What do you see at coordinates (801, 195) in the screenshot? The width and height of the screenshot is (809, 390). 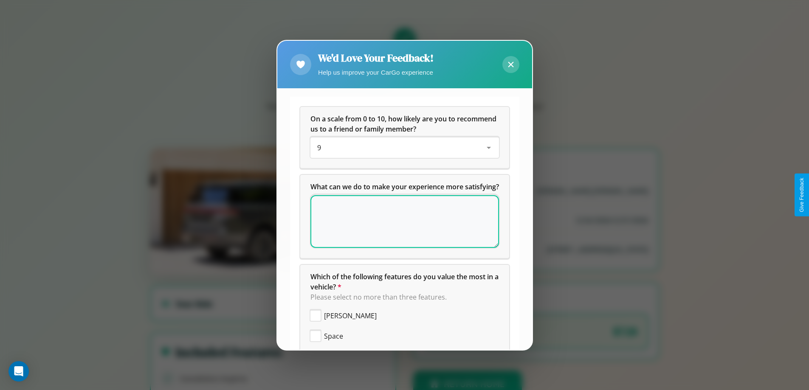 I see `div: Give Feedback` at bounding box center [801, 195].